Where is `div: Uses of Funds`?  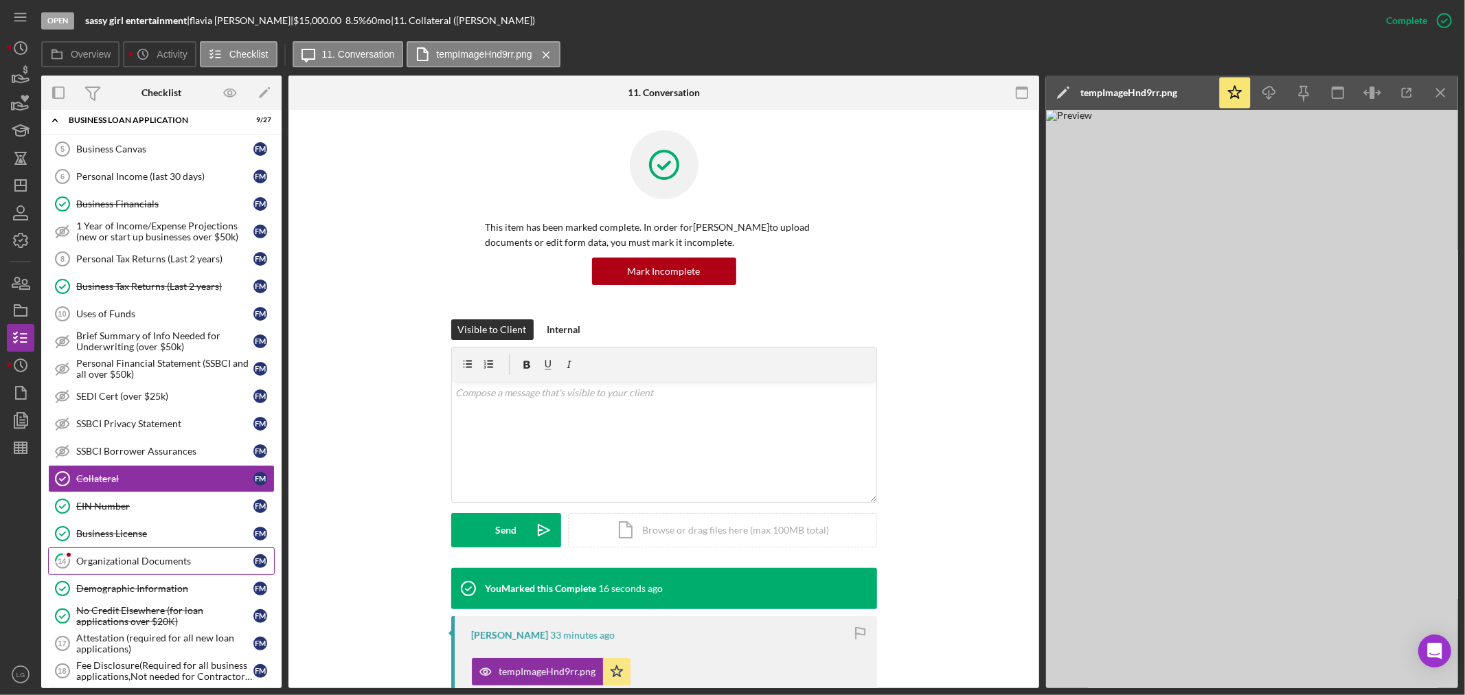 div: Uses of Funds is located at coordinates (165, 314).